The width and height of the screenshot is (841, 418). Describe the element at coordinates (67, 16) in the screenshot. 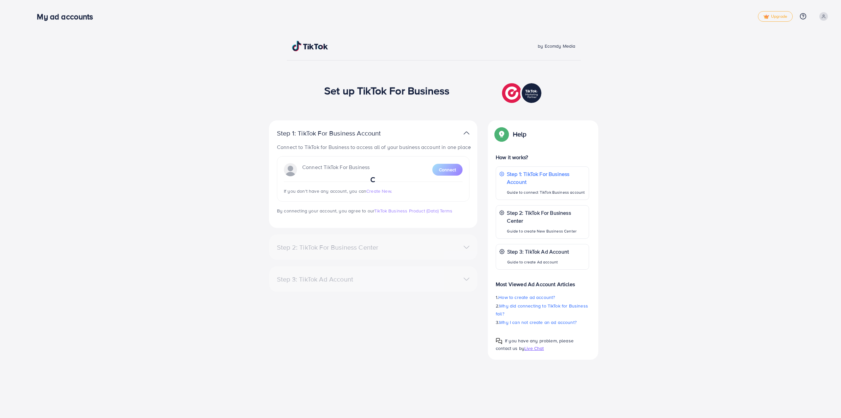

I see `h3: My ad accounts` at that location.